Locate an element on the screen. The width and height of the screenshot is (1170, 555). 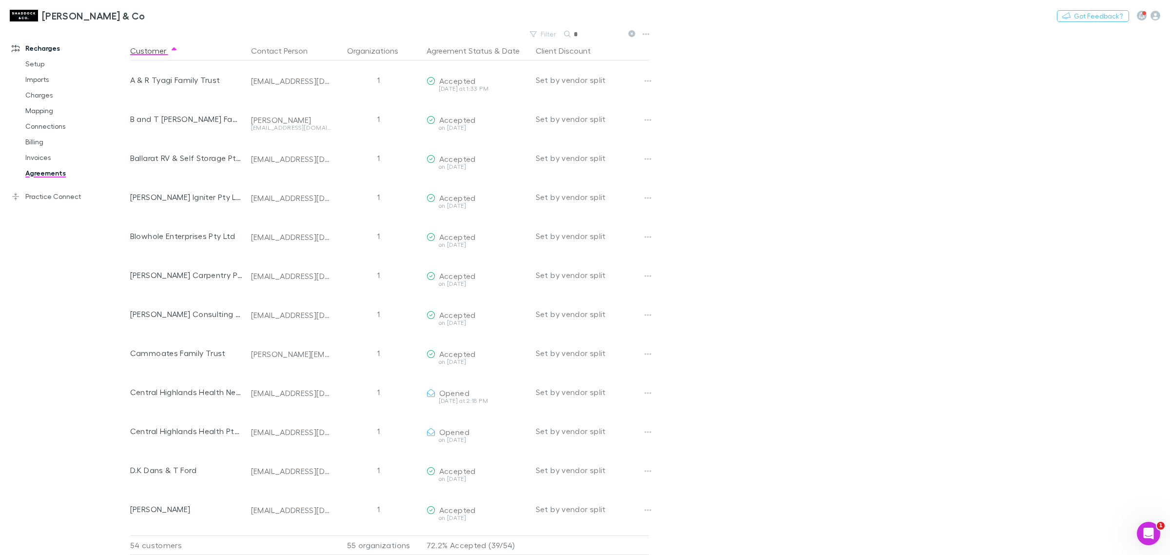
div: Cammoates Family Trust is located at coordinates (187, 353).